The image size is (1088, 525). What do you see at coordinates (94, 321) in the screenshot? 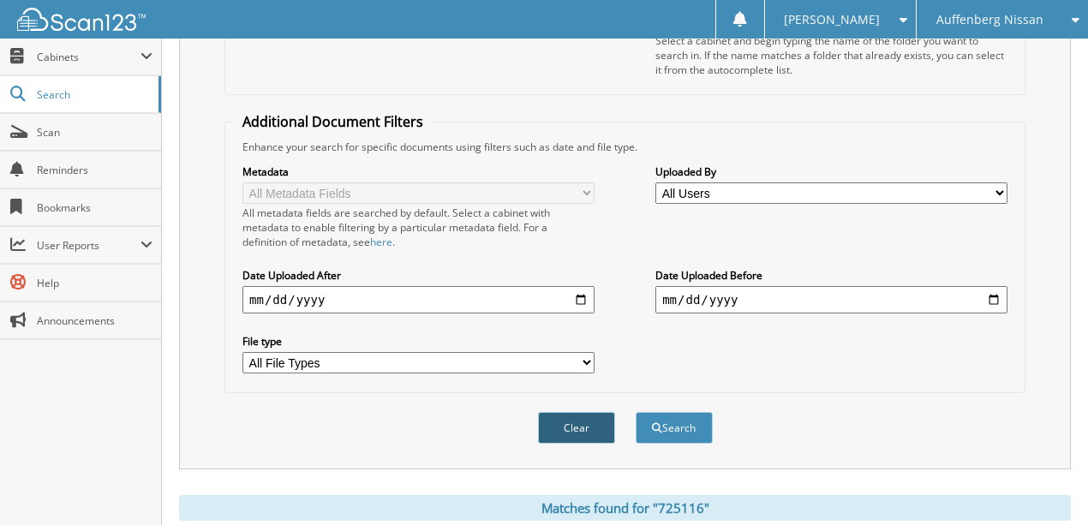
I see `span: Announcements` at bounding box center [94, 321].